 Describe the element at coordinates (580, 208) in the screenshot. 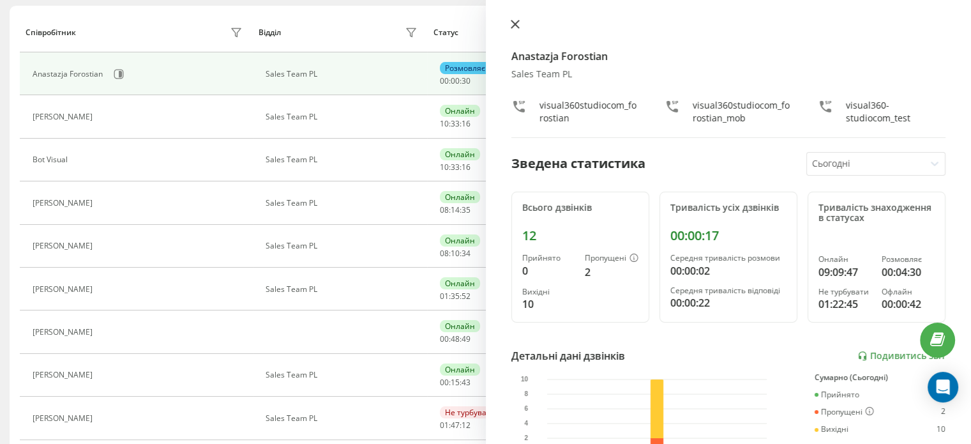

I see `div: Всього дзвінків` at that location.